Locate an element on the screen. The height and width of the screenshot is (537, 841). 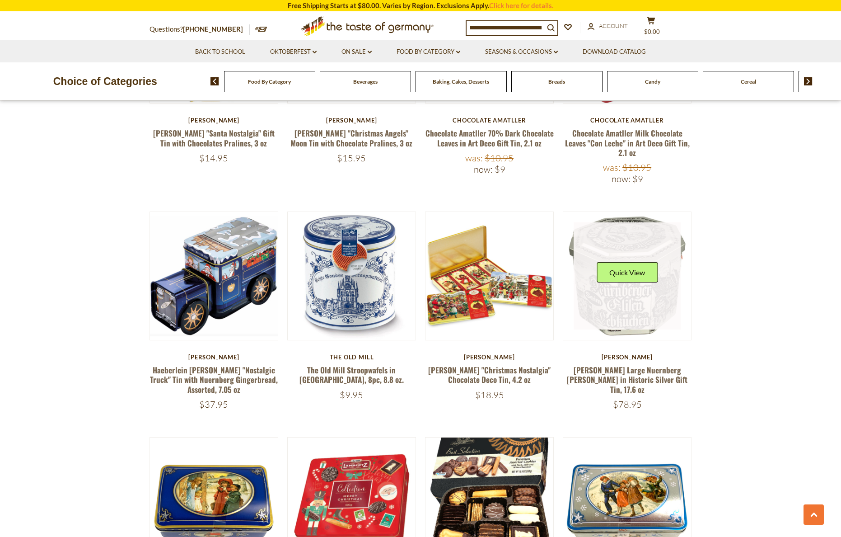
div: The Old Mill is located at coordinates (352, 357).